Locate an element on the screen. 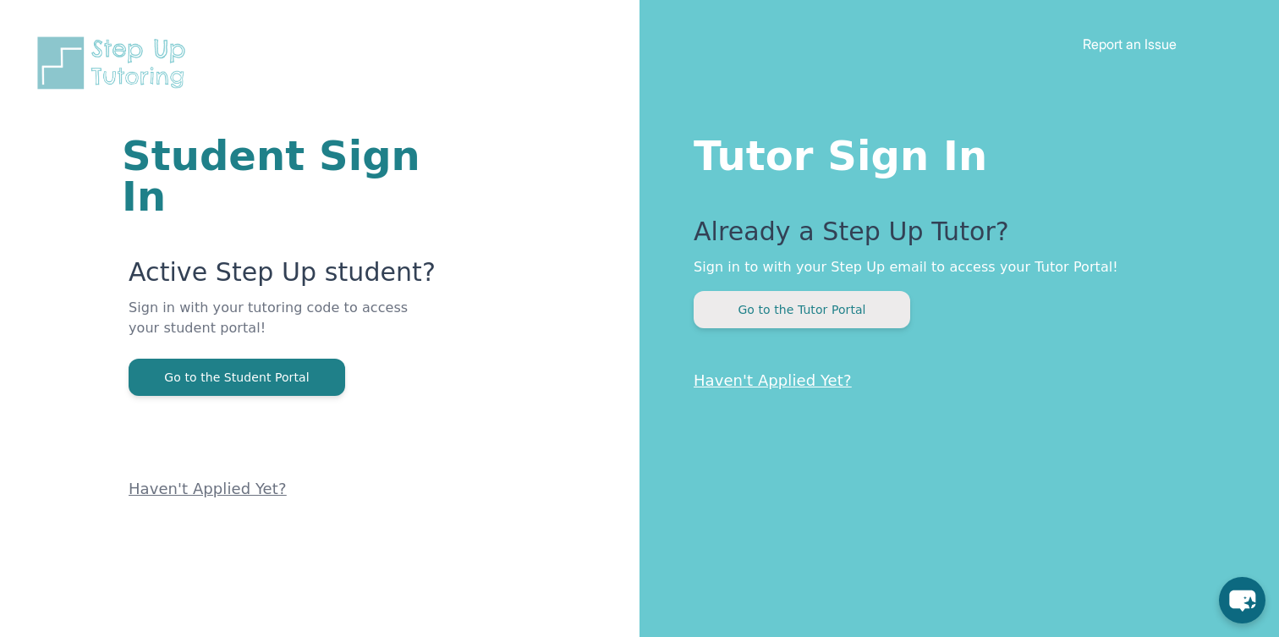 The width and height of the screenshot is (1279, 637). p: Sign in with your tutoring code to access your student portal! is located at coordinates (282, 328).